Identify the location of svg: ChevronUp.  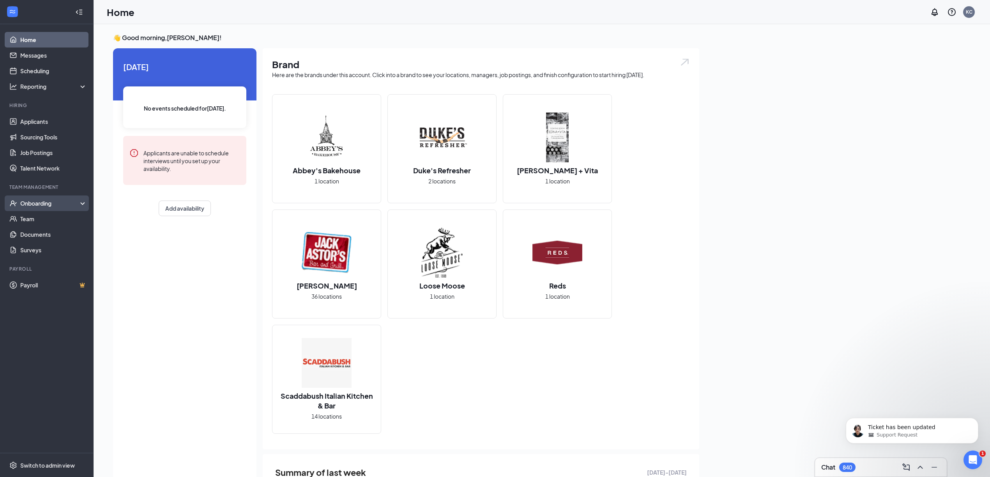
(920, 468).